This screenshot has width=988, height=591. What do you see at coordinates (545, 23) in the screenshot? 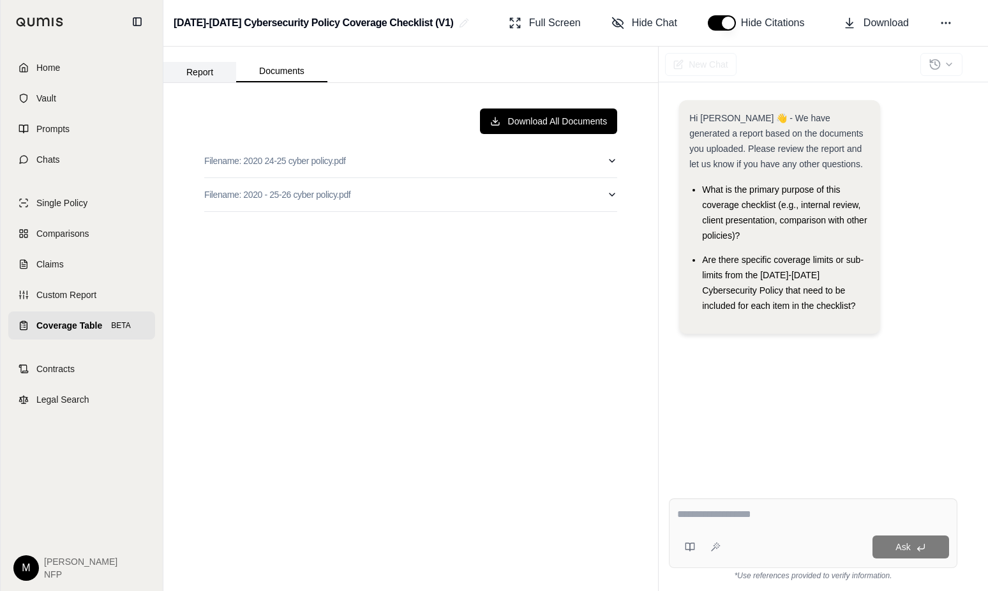
I see `button: Full Screen` at bounding box center [545, 23].